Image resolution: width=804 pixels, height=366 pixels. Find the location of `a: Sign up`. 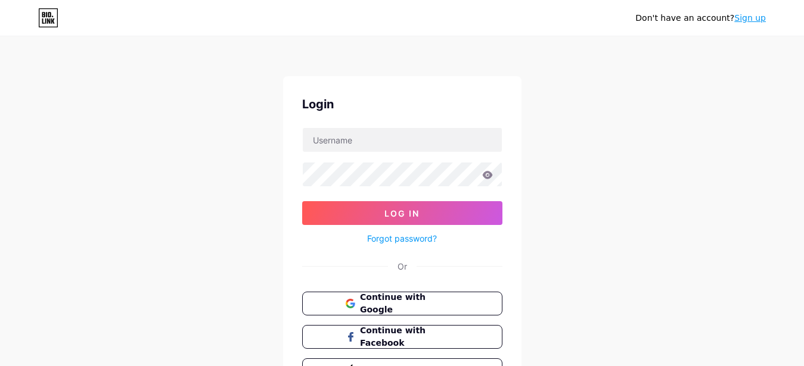

a: Sign up is located at coordinates (750, 18).